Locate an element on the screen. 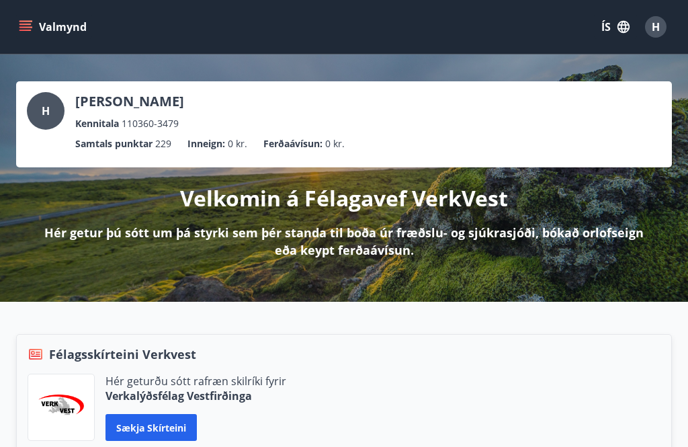 This screenshot has width=688, height=447. p: Samtals punktar is located at coordinates (113, 144).